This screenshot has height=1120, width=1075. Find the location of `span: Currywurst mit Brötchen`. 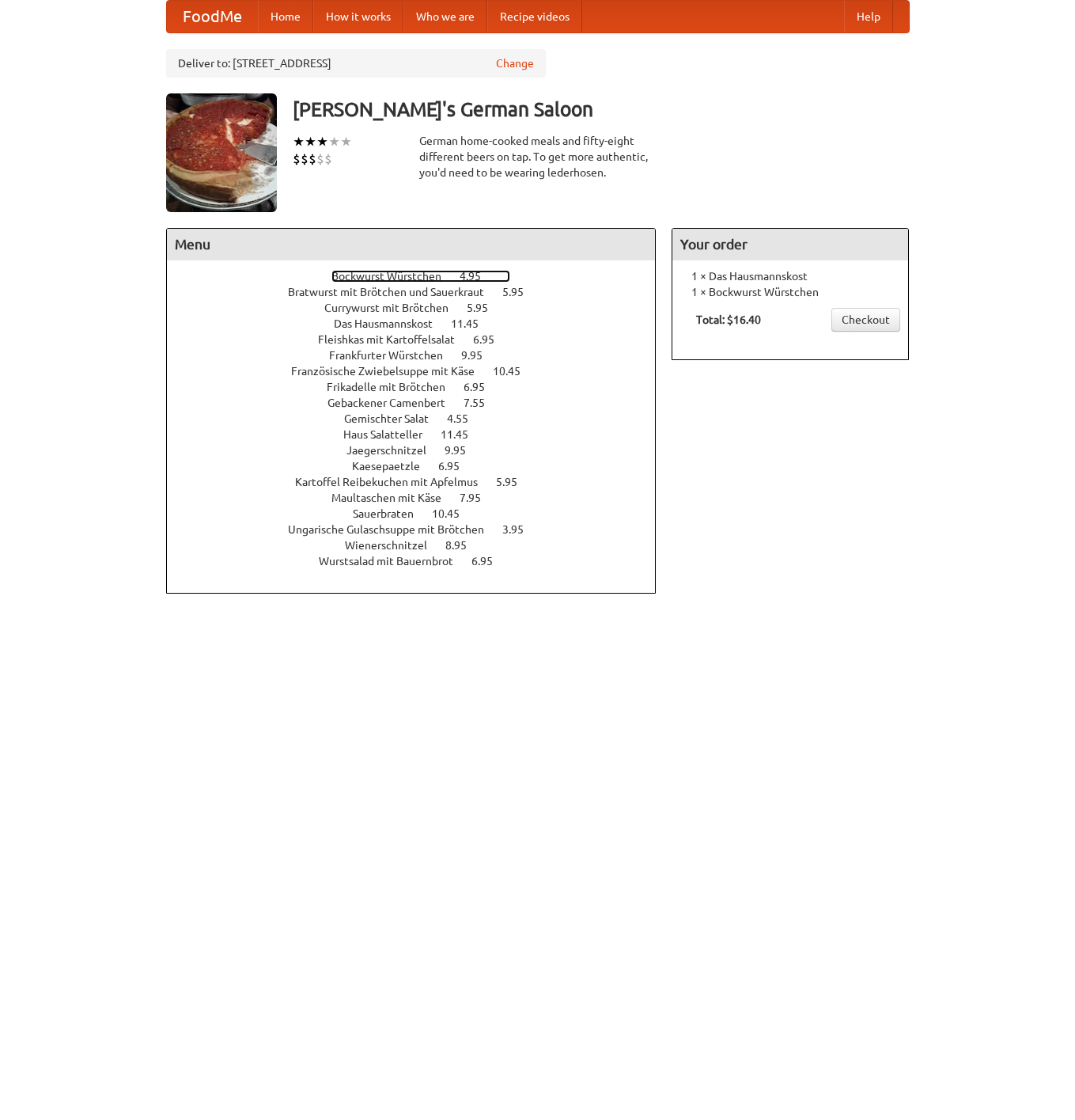

span: Currywurst mit Brötchen is located at coordinates (394, 308).